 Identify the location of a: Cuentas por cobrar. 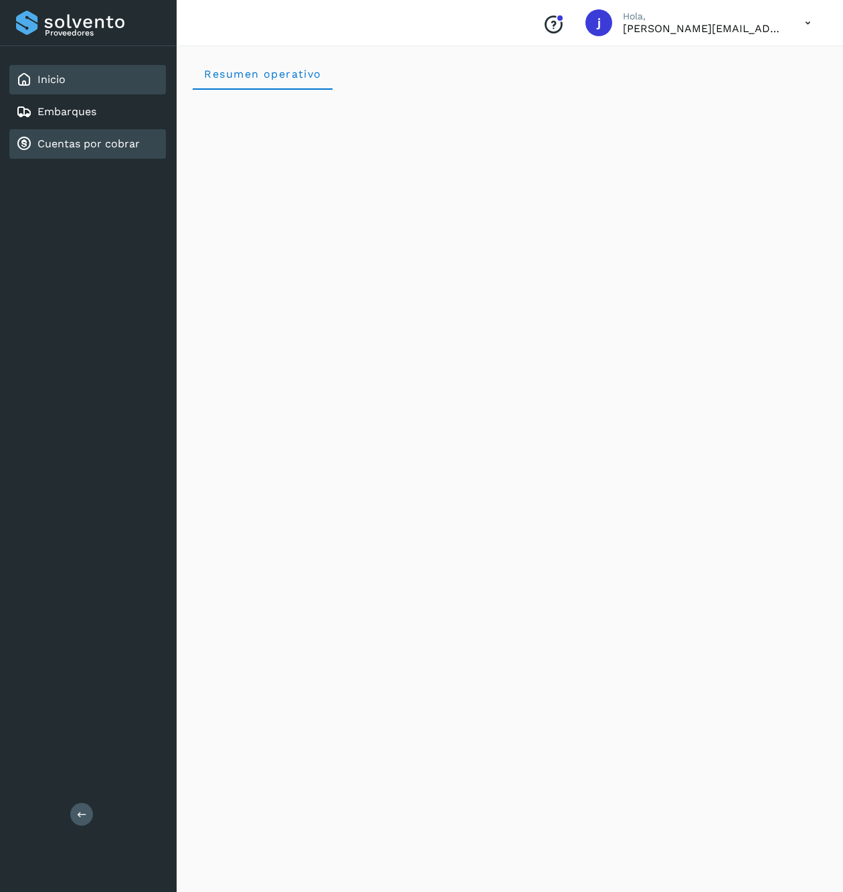
(88, 143).